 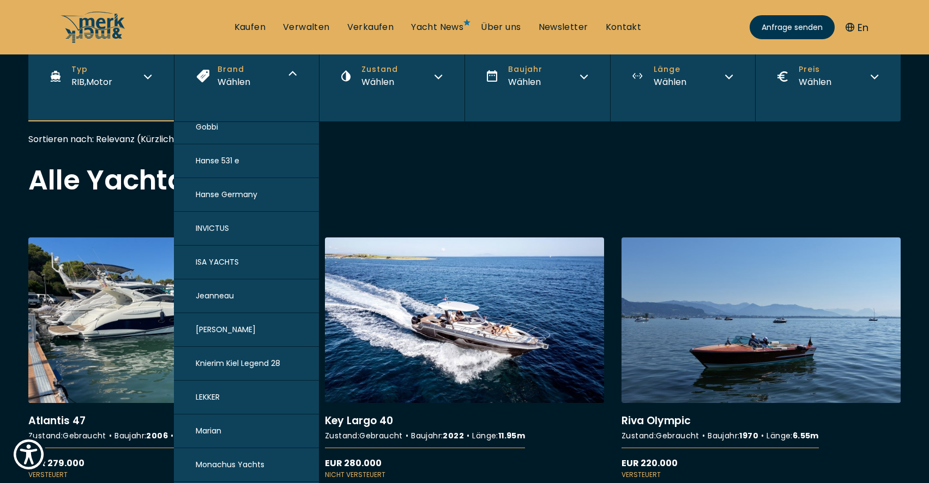 I want to click on a: Yacht News, so click(x=437, y=27).